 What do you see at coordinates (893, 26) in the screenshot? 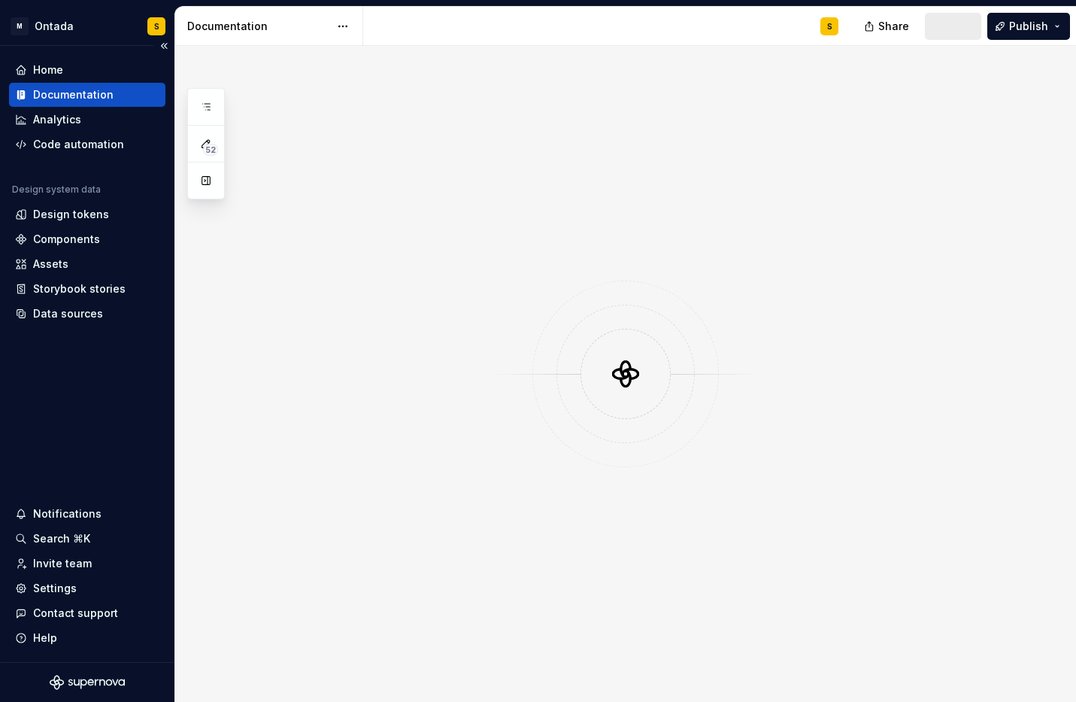
I see `span: Share` at bounding box center [893, 26].